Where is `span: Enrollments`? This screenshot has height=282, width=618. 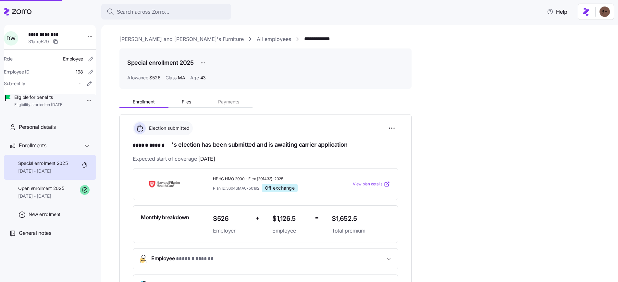 span: Enrollments is located at coordinates (32, 145).